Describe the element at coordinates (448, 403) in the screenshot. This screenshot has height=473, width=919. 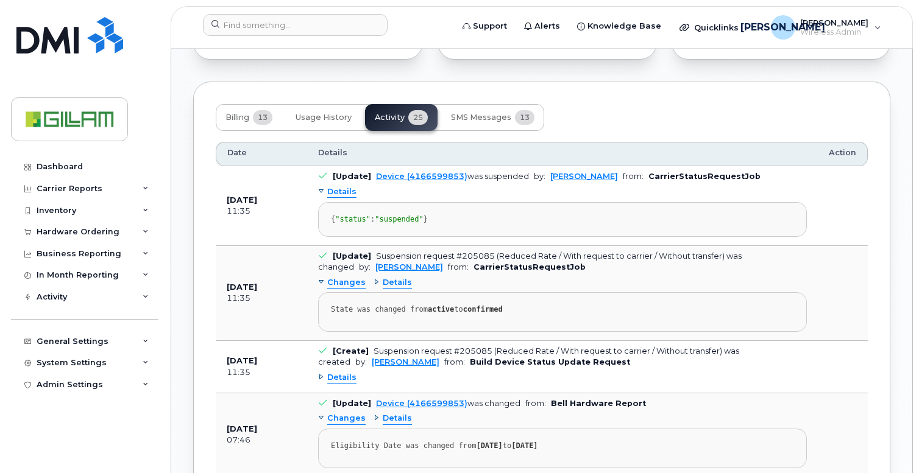
I see `div: was changed` at that location.